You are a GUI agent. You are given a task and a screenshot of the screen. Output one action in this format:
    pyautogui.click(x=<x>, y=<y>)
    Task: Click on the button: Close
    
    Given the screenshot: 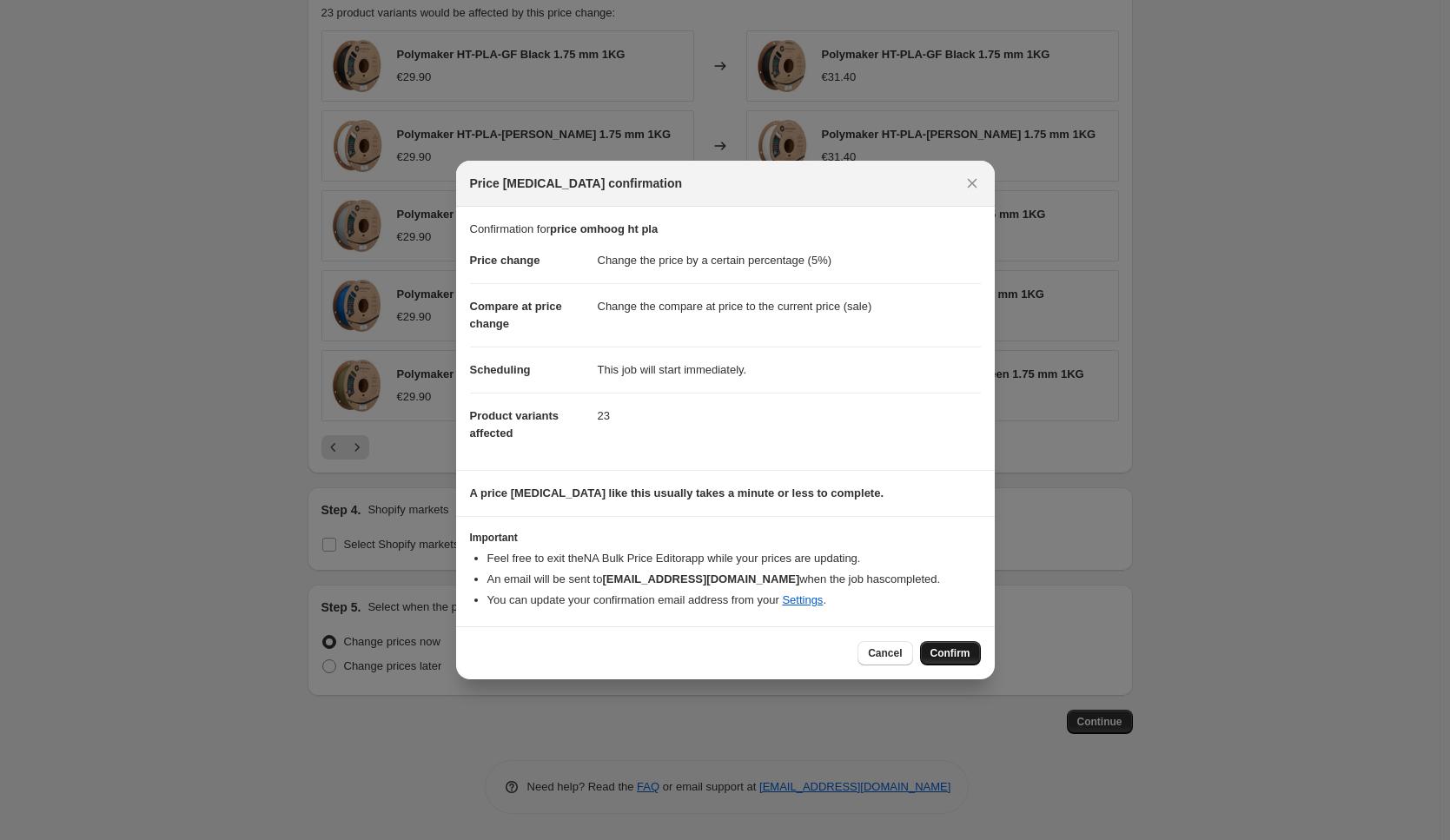 What is the action you would take?
    pyautogui.click(x=973, y=184)
    